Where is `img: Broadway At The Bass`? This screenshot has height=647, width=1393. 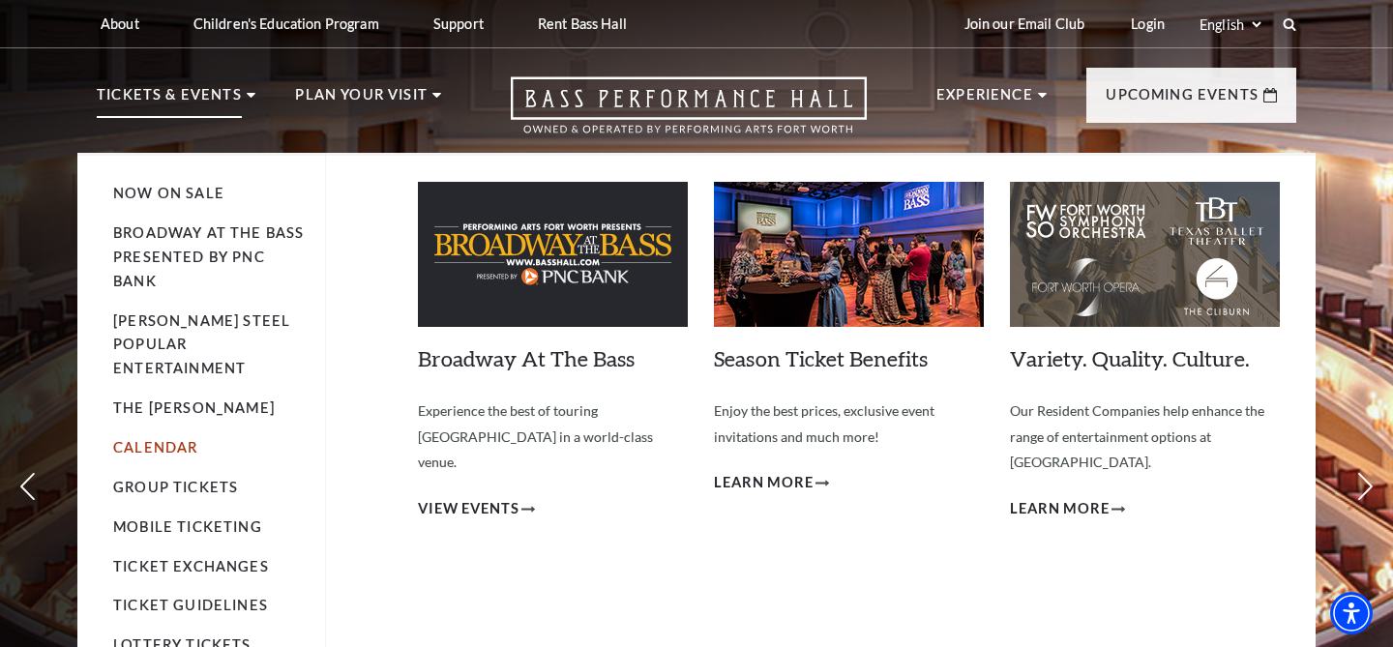 img: Broadway At The Bass is located at coordinates (552, 254).